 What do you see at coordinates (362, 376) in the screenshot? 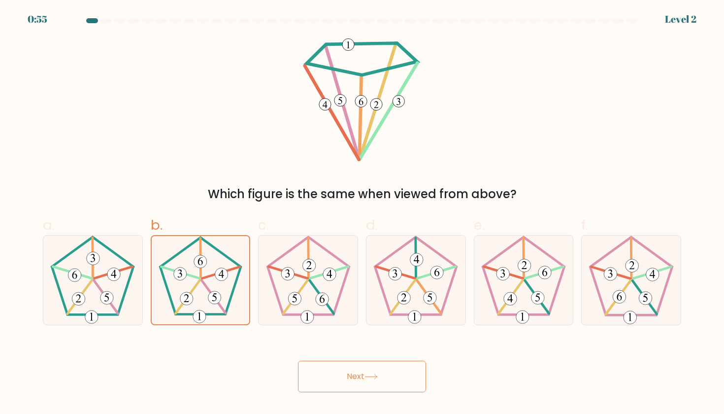
I see `button: Next` at bounding box center [362, 376].